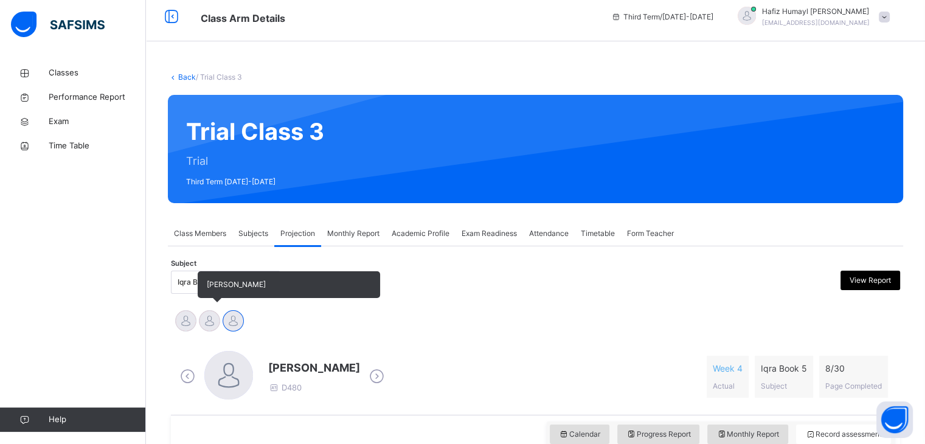  I want to click on a: Back, so click(187, 77).